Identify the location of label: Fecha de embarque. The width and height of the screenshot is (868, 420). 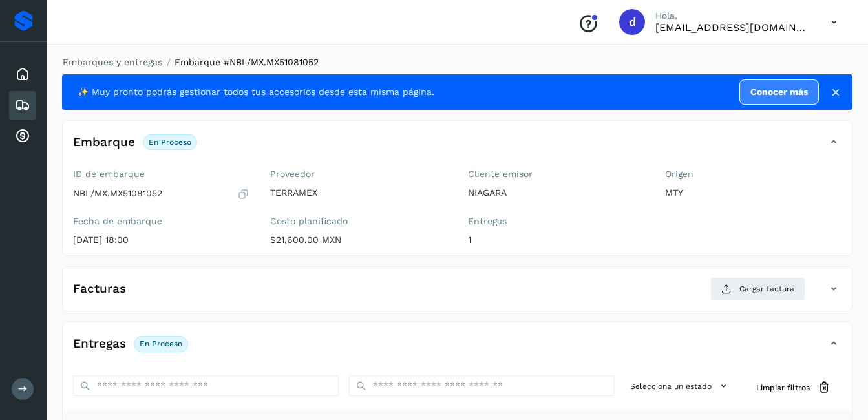
(161, 221).